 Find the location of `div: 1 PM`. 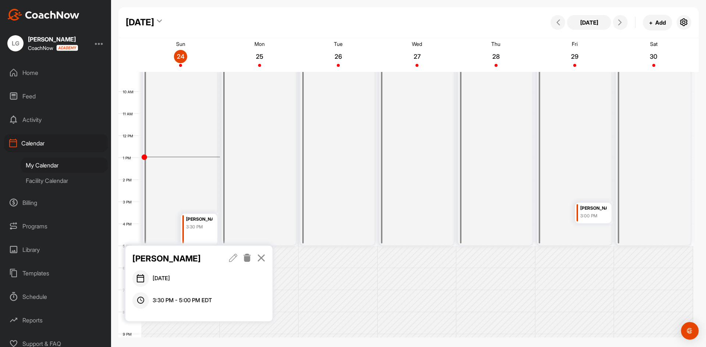

div: 1 PM is located at coordinates (128, 158).